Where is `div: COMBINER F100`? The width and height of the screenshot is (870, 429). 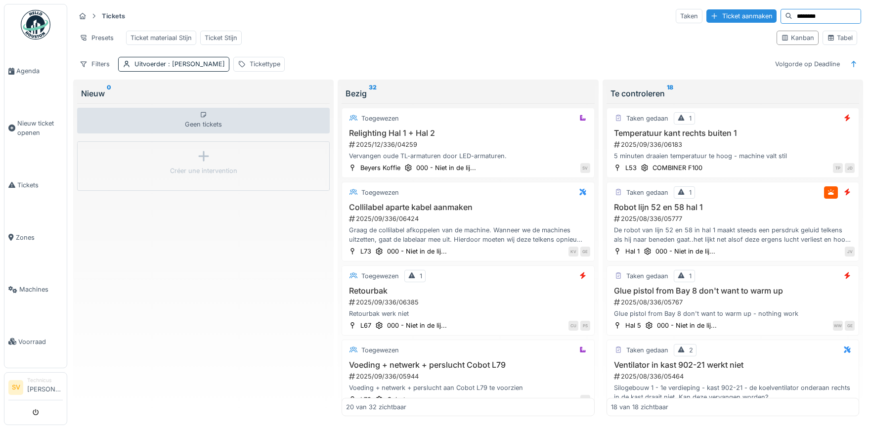 div: COMBINER F100 is located at coordinates (677, 168).